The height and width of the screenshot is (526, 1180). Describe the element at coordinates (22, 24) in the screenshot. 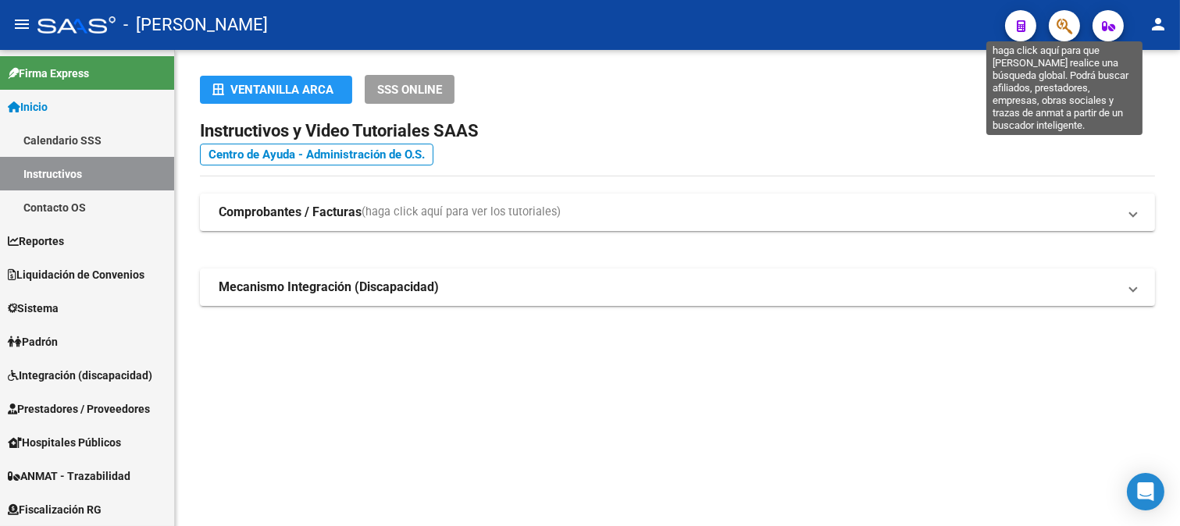

I see `mat-icon: menu` at that location.